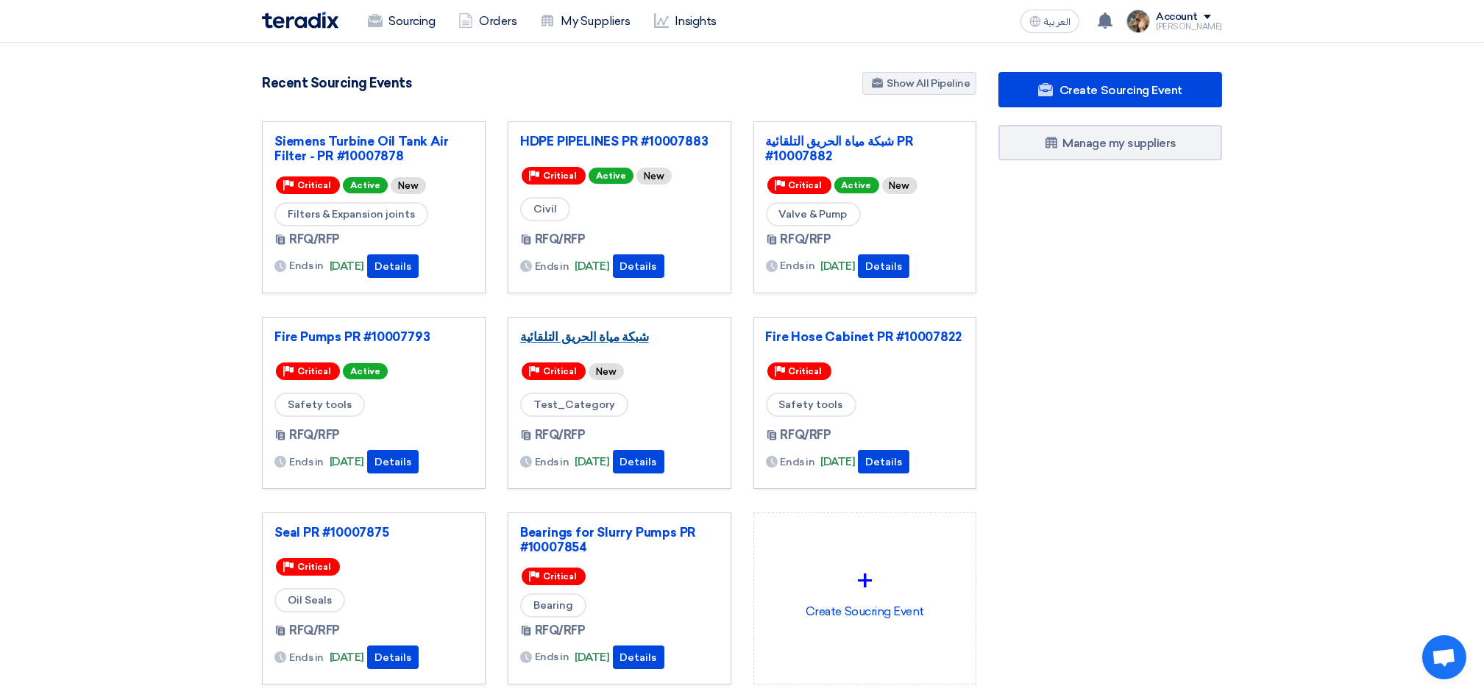 The width and height of the screenshot is (1484, 694). Describe the element at coordinates (1110, 143) in the screenshot. I see `a: Manage my suppliers` at that location.